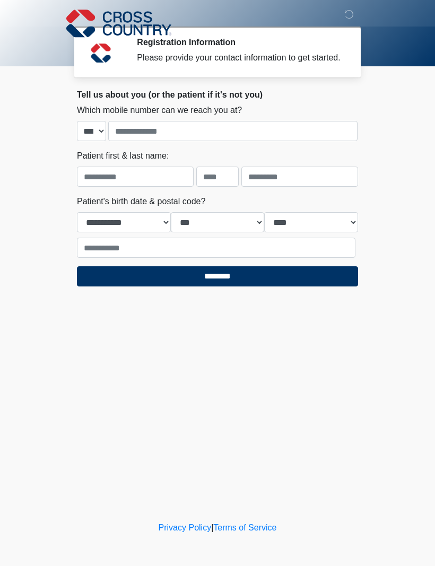 The image size is (435, 566). Describe the element at coordinates (185, 528) in the screenshot. I see `a: Privacy Policy` at that location.